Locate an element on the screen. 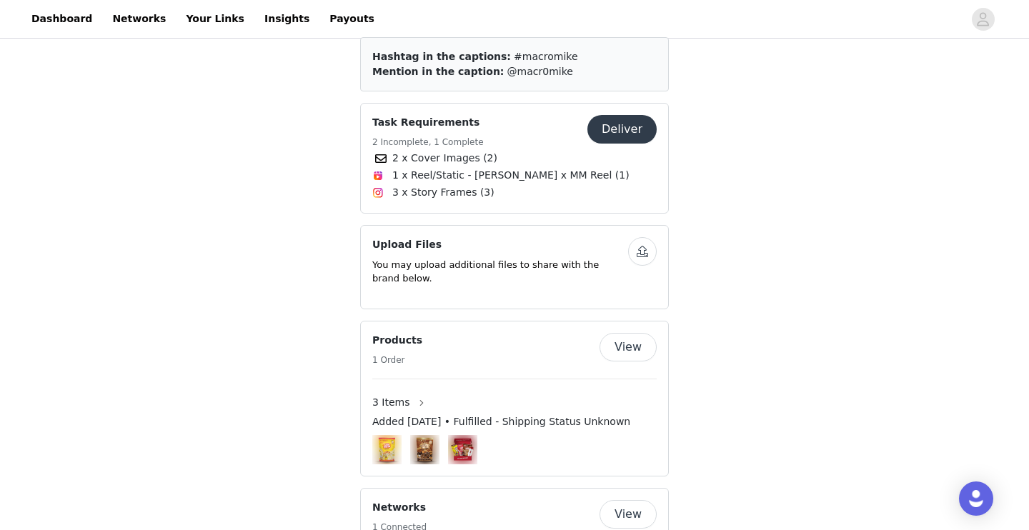  span: 3 Items is located at coordinates (391, 402).